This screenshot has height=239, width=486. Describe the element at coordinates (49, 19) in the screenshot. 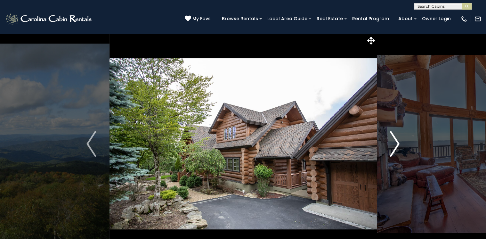

I see `img: White-1-2.png` at that location.